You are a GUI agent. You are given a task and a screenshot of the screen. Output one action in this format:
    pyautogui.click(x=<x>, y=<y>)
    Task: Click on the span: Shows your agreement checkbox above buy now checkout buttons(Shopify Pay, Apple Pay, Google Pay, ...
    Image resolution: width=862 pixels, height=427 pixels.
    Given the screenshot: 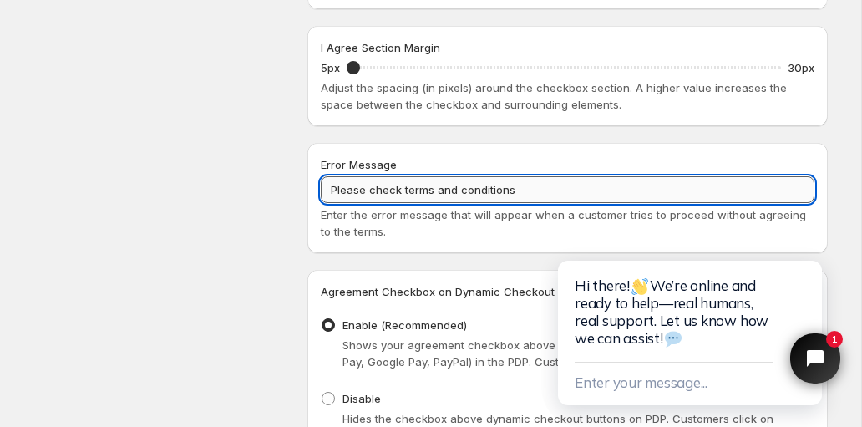 What is the action you would take?
    pyautogui.click(x=577, y=353)
    